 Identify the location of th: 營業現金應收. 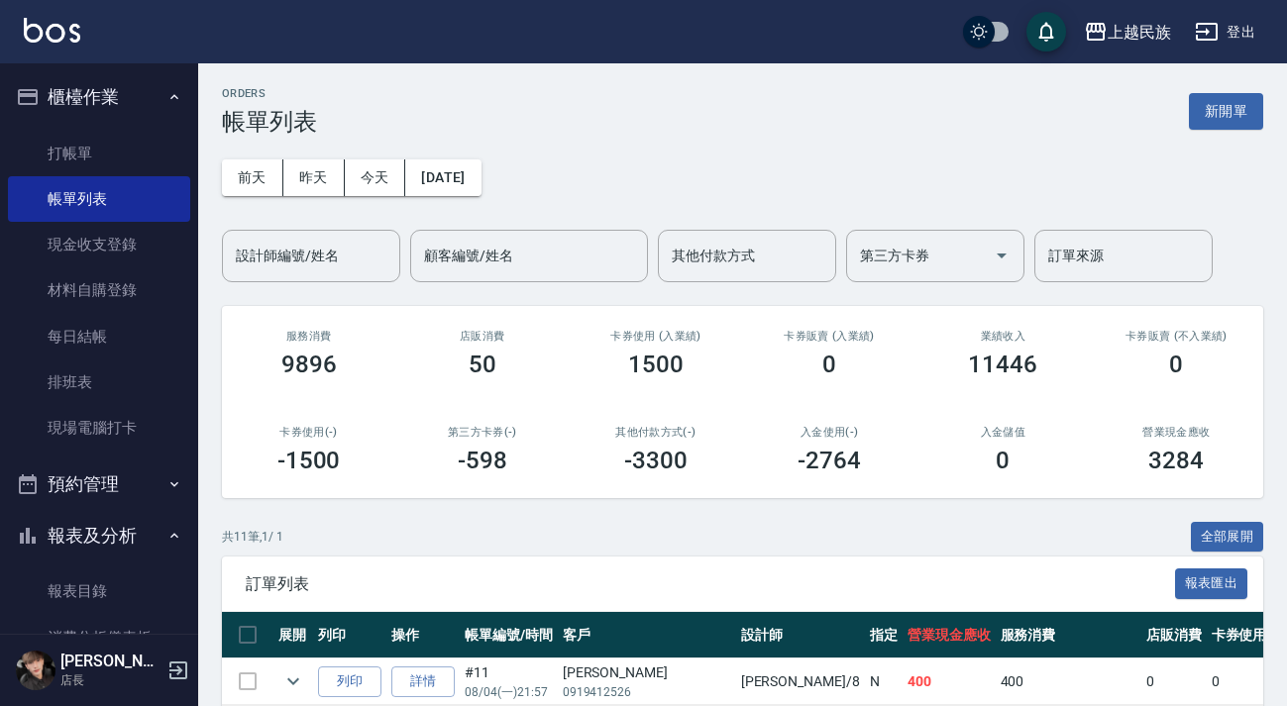
(949, 635).